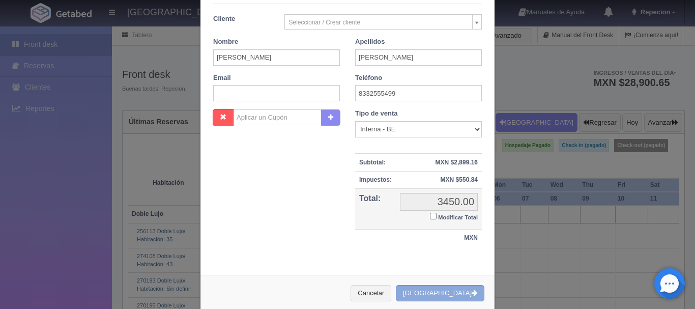  Describe the element at coordinates (470, 237) in the screenshot. I see `strong: MXN` at that location.